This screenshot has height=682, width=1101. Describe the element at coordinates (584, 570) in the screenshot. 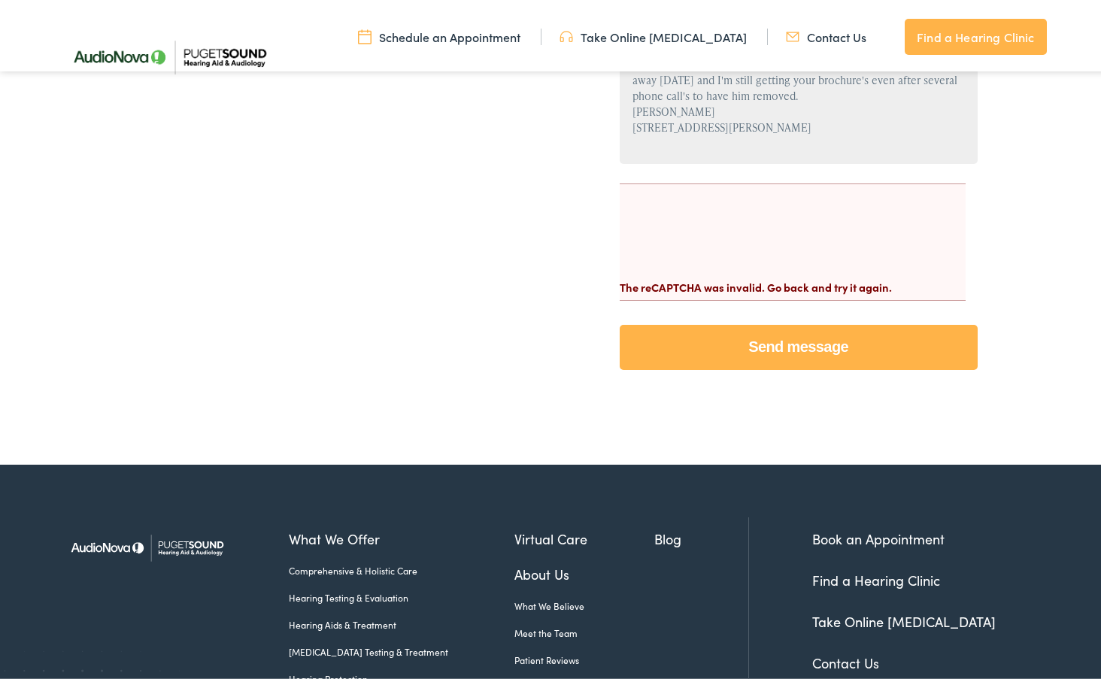

I see `a: About Us` at that location.